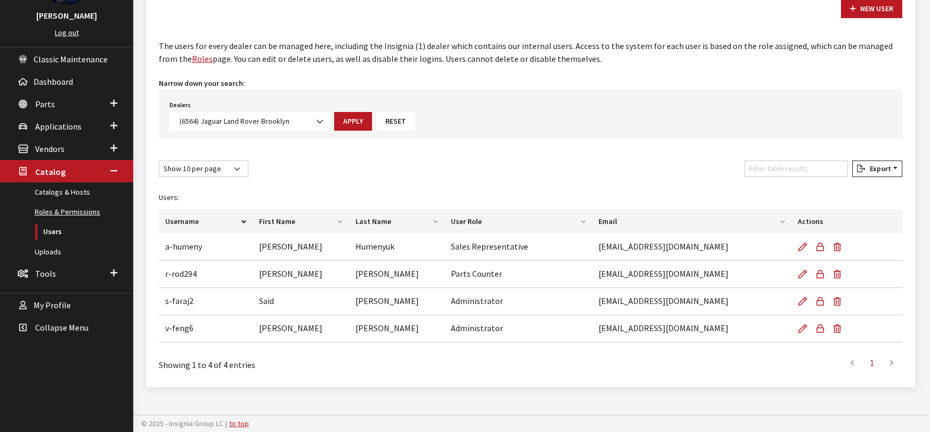 Image resolution: width=930 pixels, height=432 pixels. I want to click on td: Sales Representative, so click(518, 247).